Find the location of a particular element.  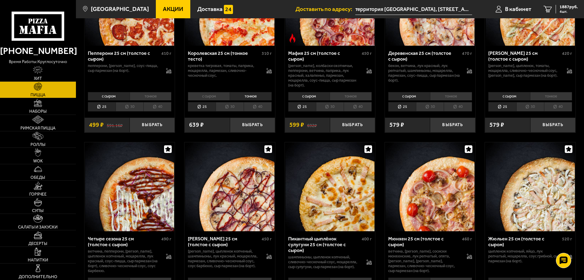

div: Пепперони 25 см (толстое с сыром) is located at coordinates (124, 56).